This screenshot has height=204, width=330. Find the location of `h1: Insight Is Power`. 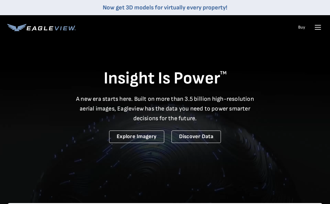

h1: Insight Is Power is located at coordinates (165, 79).